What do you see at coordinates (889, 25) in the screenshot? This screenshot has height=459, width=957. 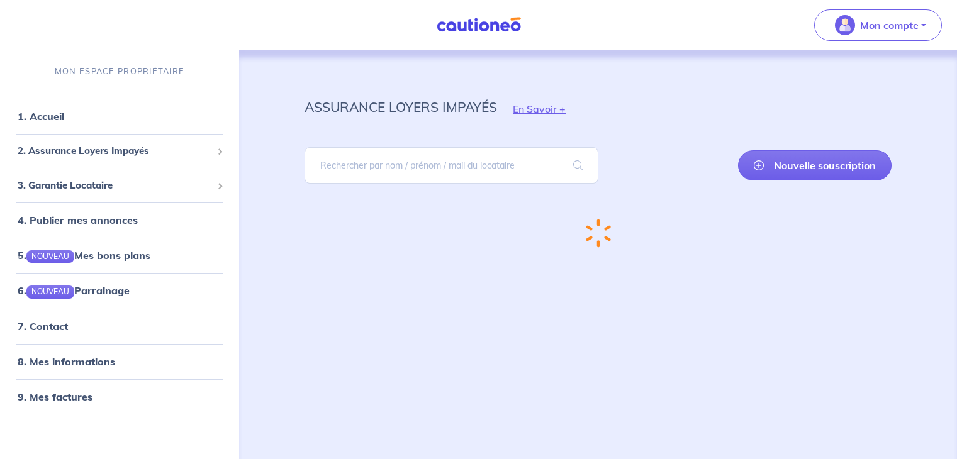 I see `p: Mon compte` at bounding box center [889, 25].